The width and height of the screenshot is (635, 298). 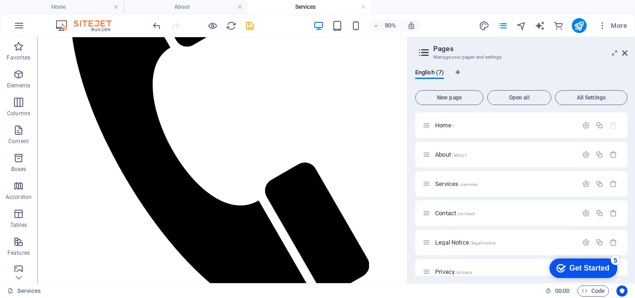 I want to click on i: Undo: Change text (Ctrl+Z), so click(x=157, y=26).